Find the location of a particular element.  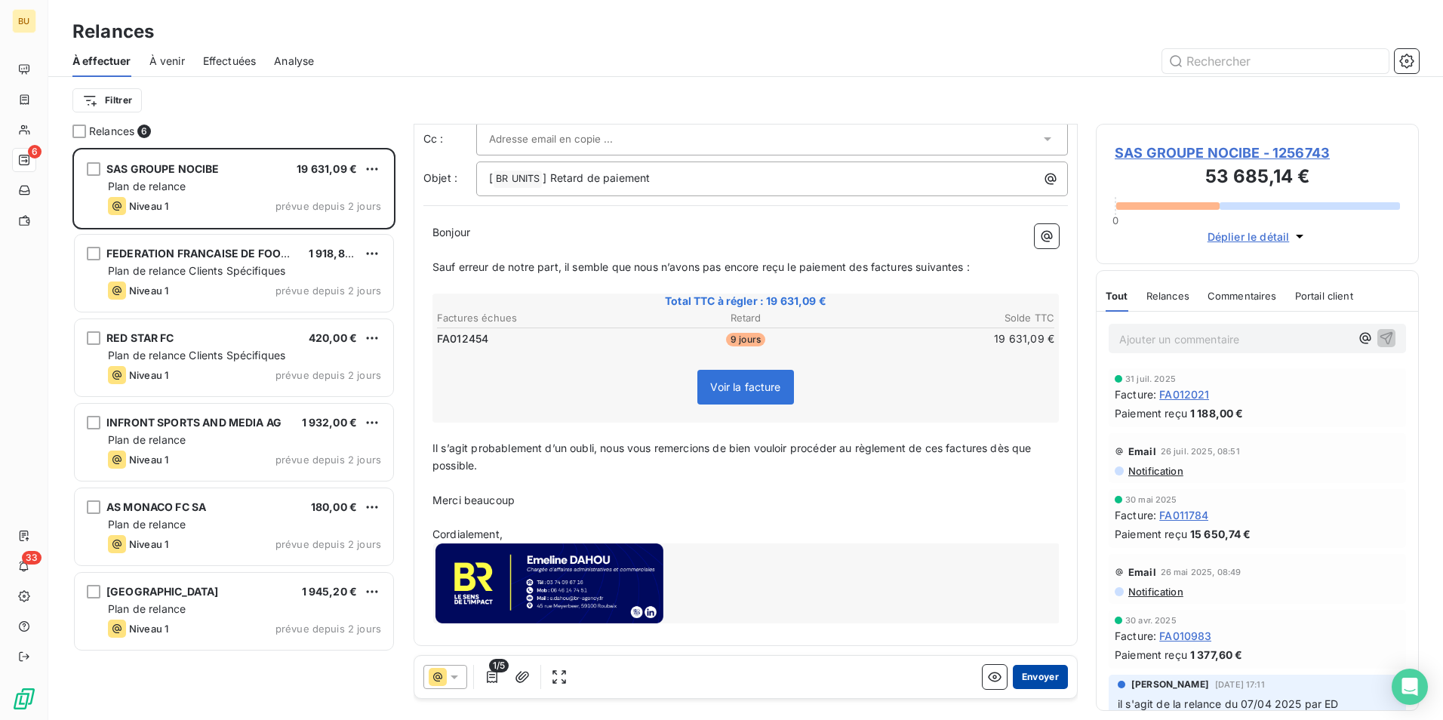

span: 0 is located at coordinates (1116, 220).